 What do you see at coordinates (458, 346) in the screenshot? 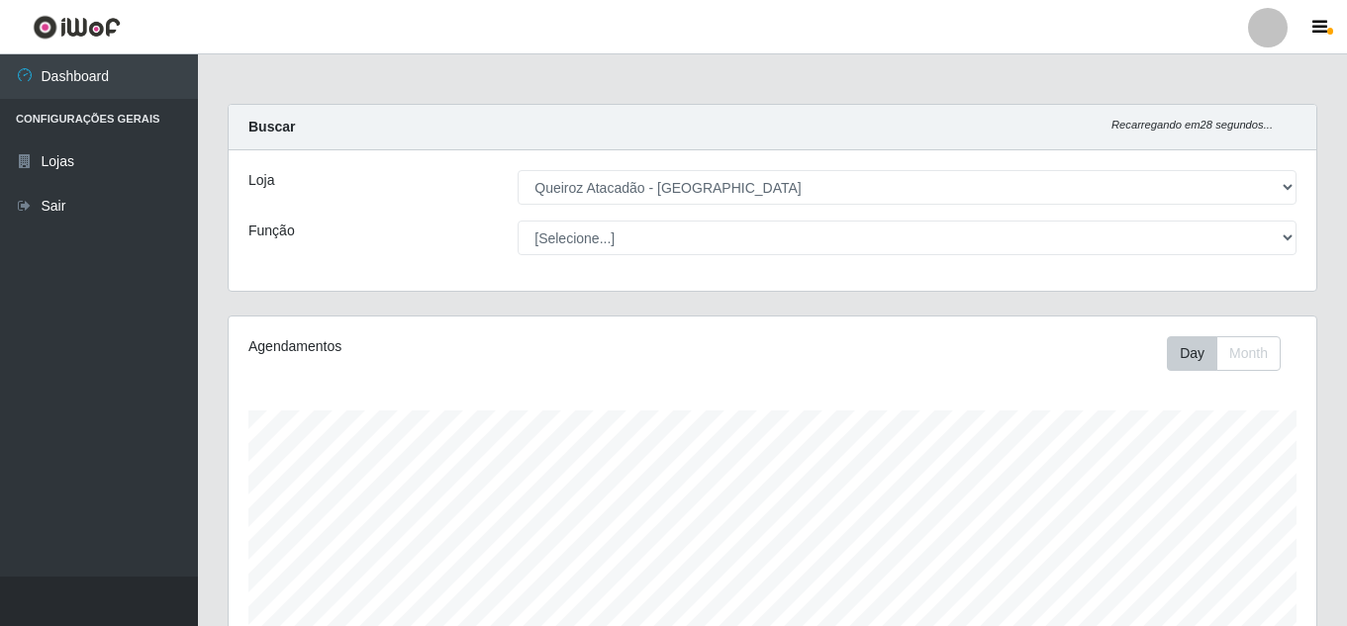
I see `div: Agendamentos` at bounding box center [458, 346].